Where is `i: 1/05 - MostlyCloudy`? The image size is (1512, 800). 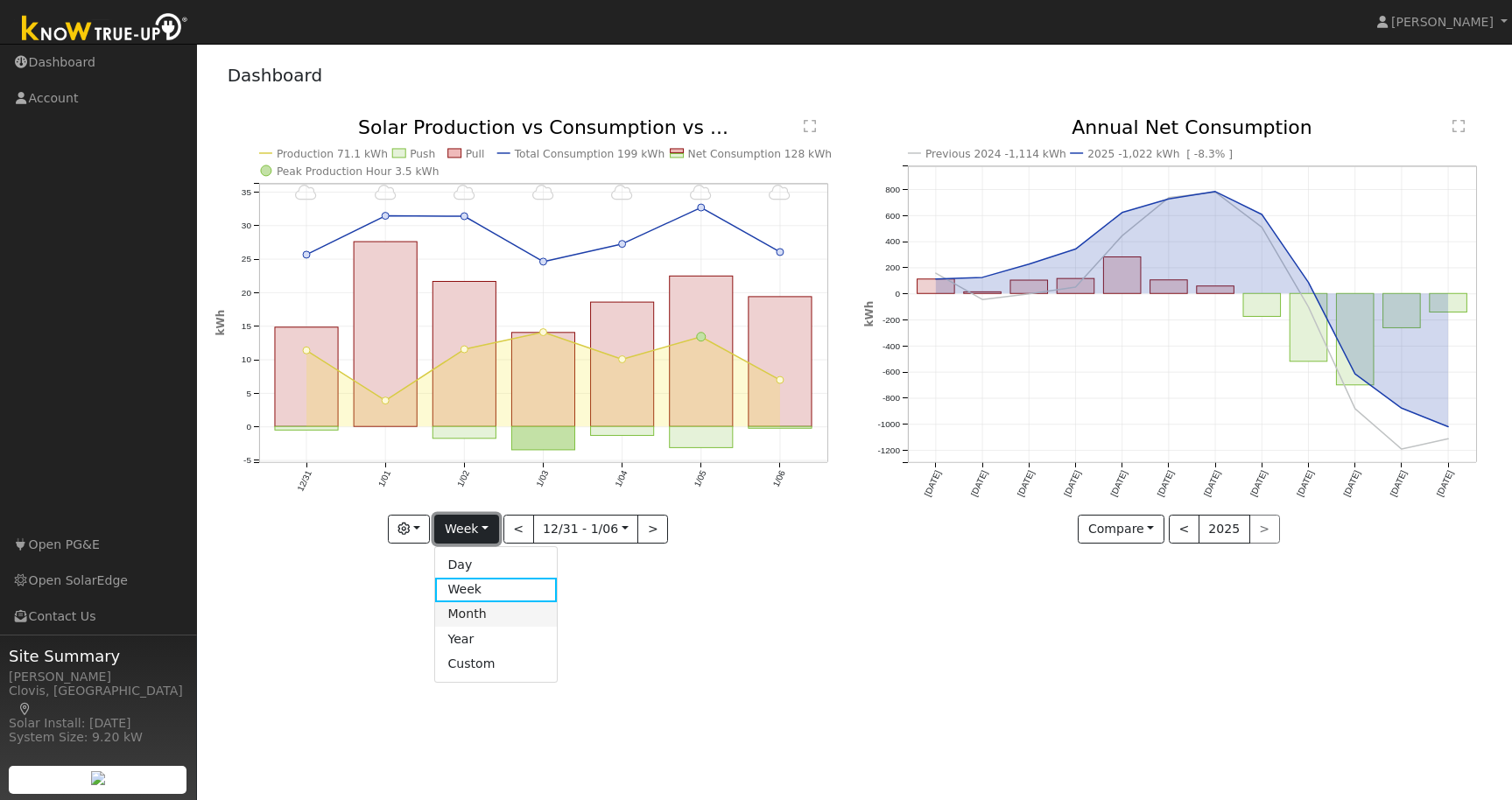
i: 1/05 - MostlyCloudy is located at coordinates (700, 194).